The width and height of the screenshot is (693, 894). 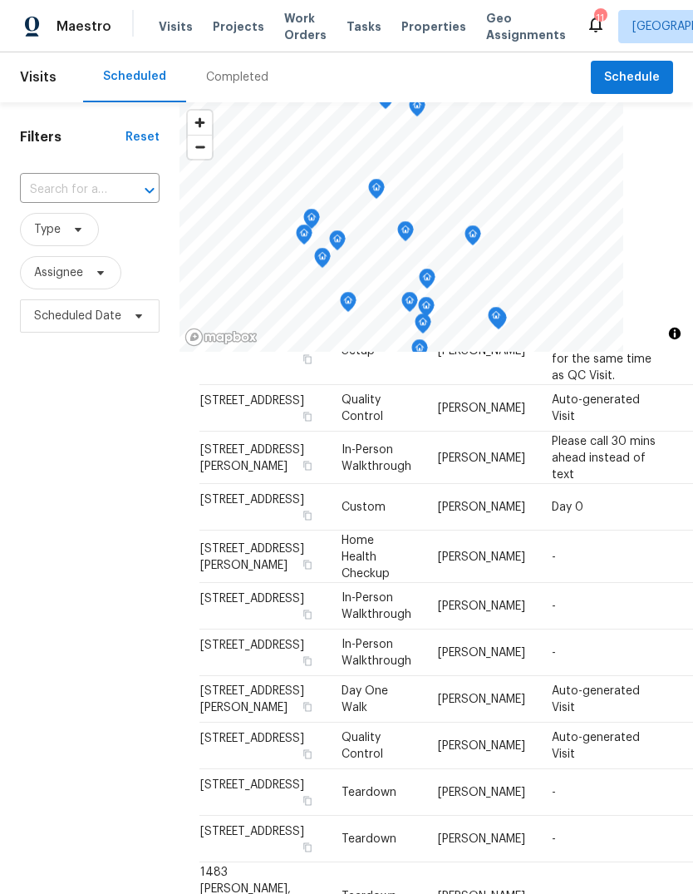 I want to click on span: Tasks, so click(x=364, y=27).